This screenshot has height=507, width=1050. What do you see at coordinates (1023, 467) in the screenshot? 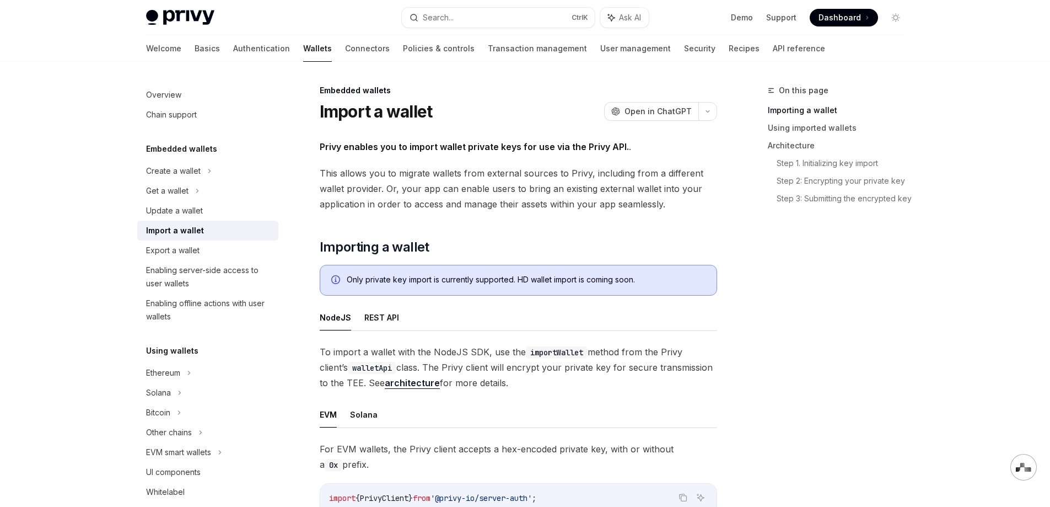
I see `img: svg+xml,%3Csvg%20xmlns%3D%22http%3A%2F%2Fwww.w3.org%2F2000%2Fsvg%22%20width%3D%2228%22%20height%3...` at bounding box center [1023, 467].